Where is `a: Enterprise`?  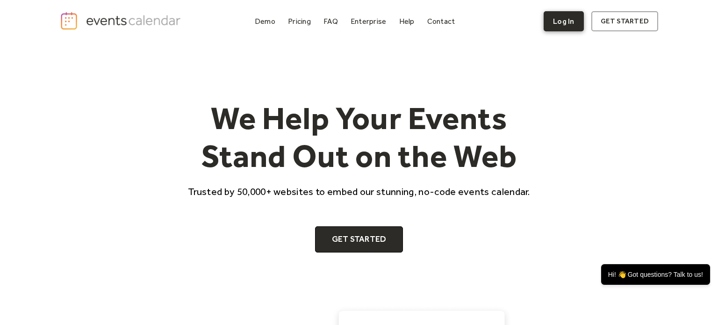
a: Enterprise is located at coordinates (368, 21).